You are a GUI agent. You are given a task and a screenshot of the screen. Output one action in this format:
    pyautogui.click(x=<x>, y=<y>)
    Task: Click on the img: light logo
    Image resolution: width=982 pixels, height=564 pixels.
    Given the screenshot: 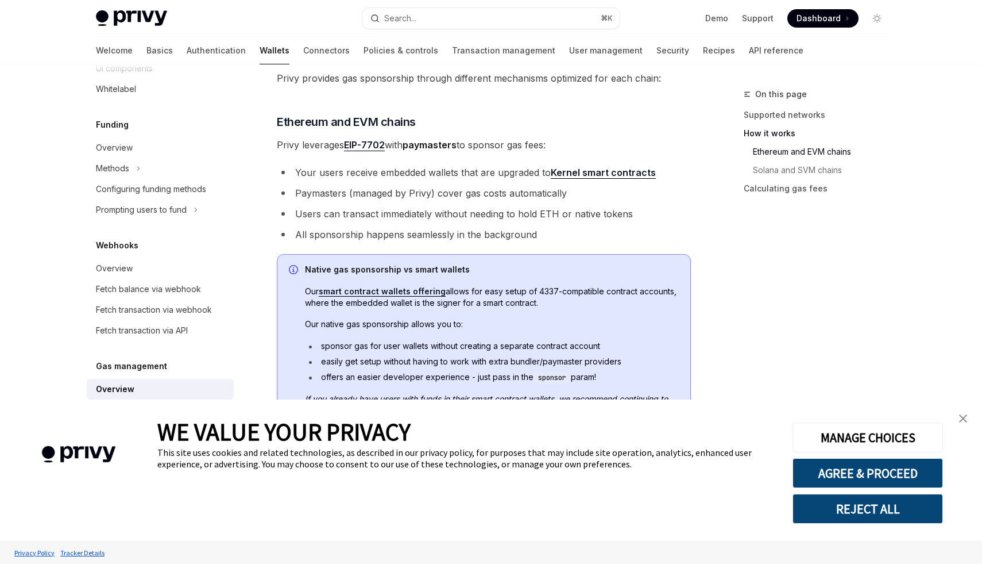 What is the action you would take?
    pyautogui.click(x=132, y=18)
    